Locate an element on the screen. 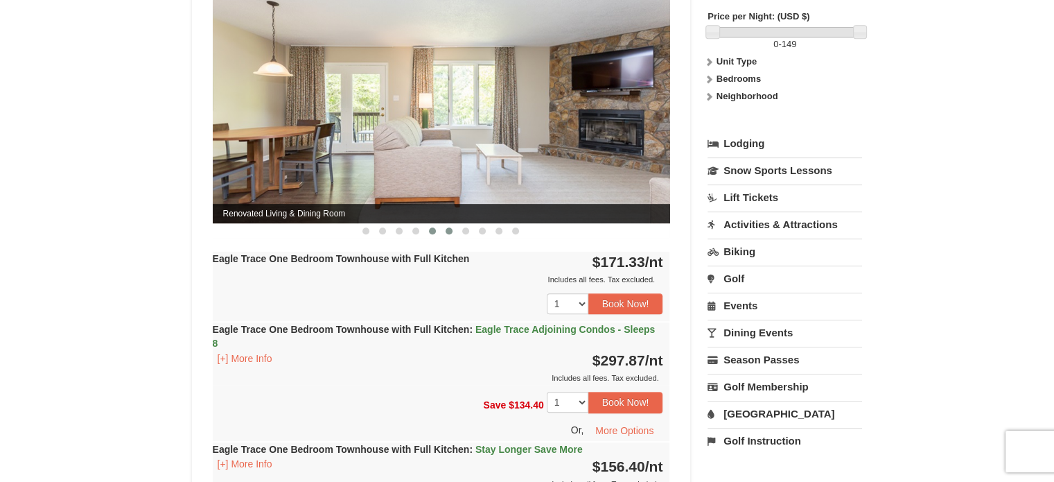 The width and height of the screenshot is (1054, 482). span: Renovated Living & Dining Room is located at coordinates (441, 213).